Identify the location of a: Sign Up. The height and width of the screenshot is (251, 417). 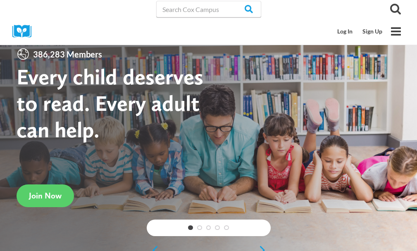
(372, 31).